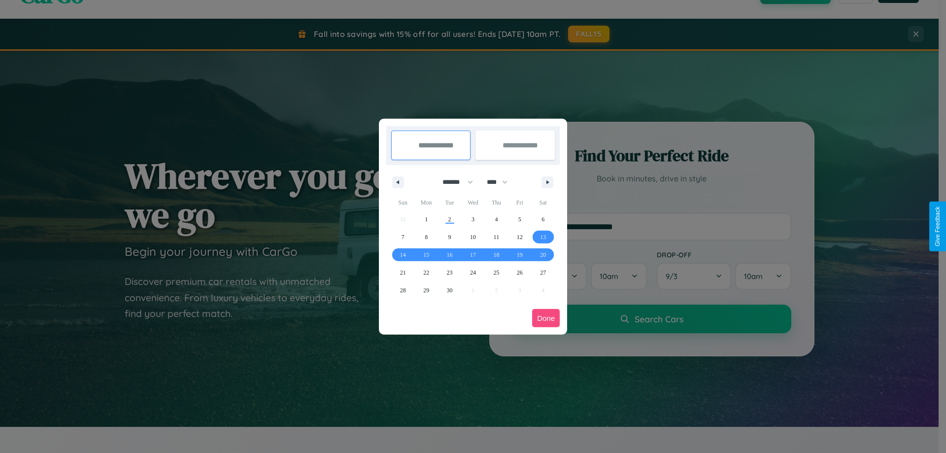 The height and width of the screenshot is (453, 946). What do you see at coordinates (543, 255) in the screenshot?
I see `span: 20` at bounding box center [543, 255].